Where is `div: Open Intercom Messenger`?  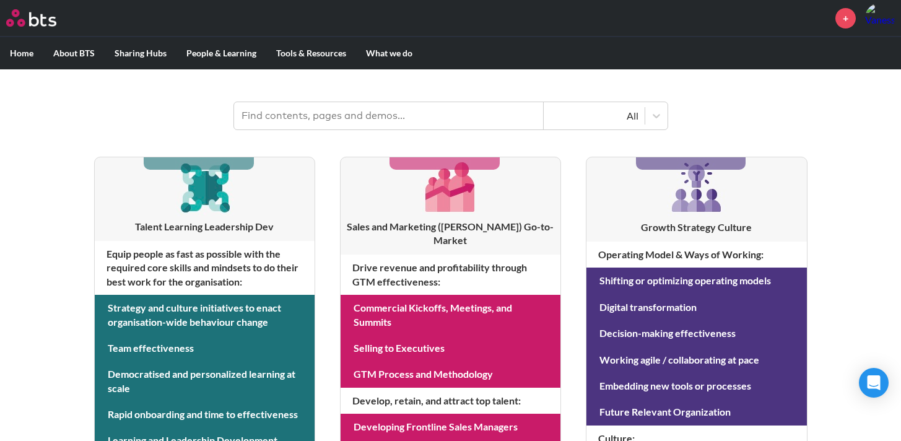
div: Open Intercom Messenger is located at coordinates (874, 383).